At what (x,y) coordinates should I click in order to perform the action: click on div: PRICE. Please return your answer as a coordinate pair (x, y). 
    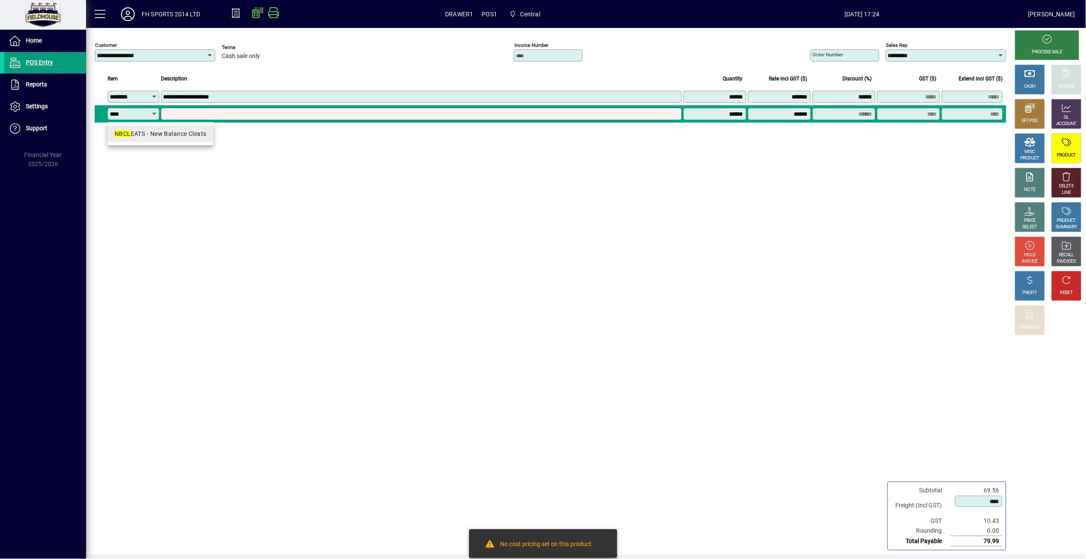
    Looking at the image, I should click on (1030, 221).